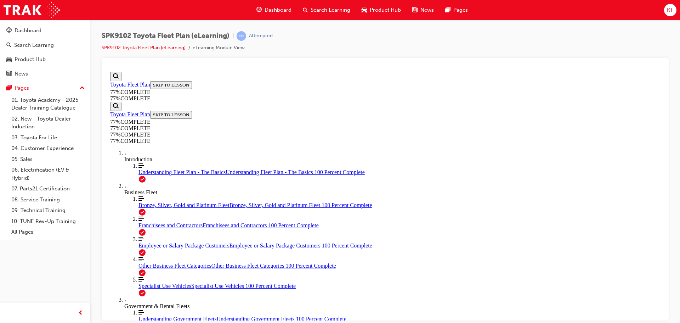  What do you see at coordinates (274, 10) in the screenshot?
I see `a: guage-iconDashboard` at bounding box center [274, 10].